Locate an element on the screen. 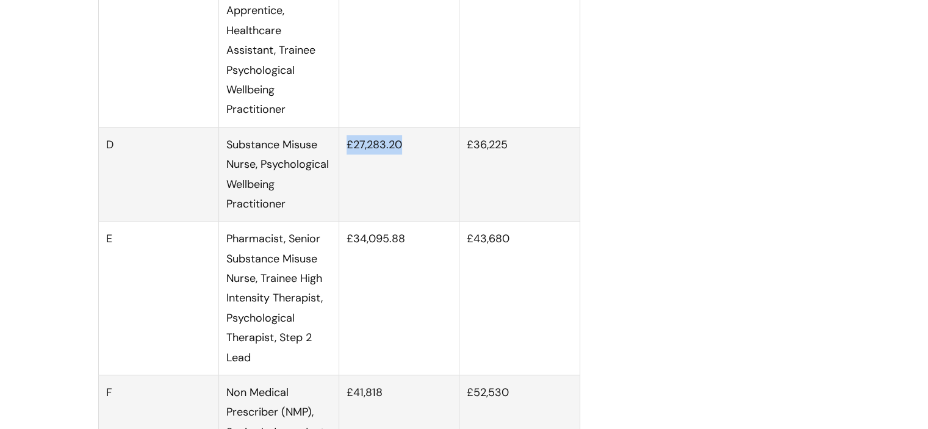 This screenshot has width=928, height=429. td: £27,283.20 is located at coordinates (399, 174).